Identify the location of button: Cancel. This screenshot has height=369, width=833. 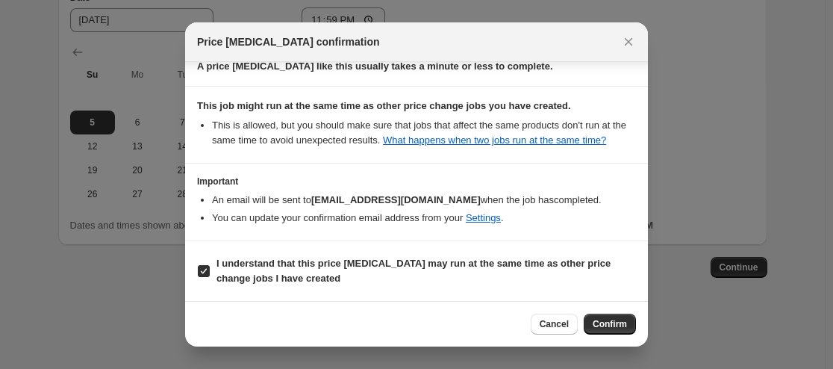
(554, 324).